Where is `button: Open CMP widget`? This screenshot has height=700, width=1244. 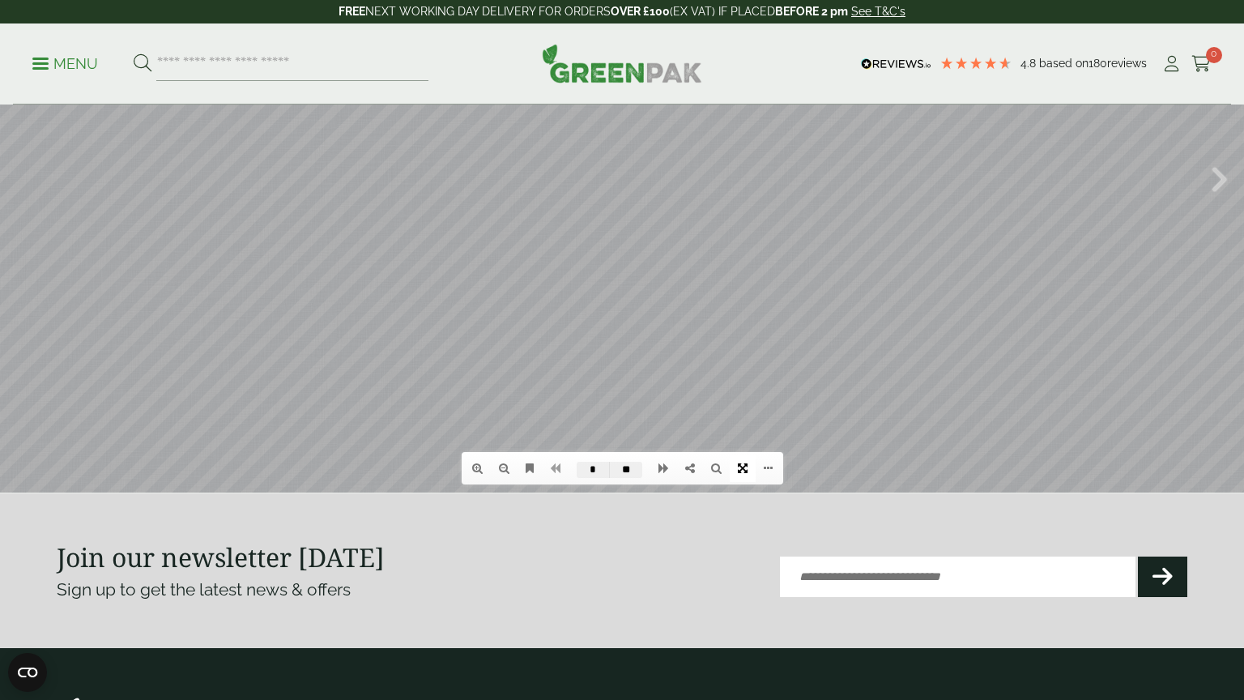 button: Open CMP widget is located at coordinates (28, 672).